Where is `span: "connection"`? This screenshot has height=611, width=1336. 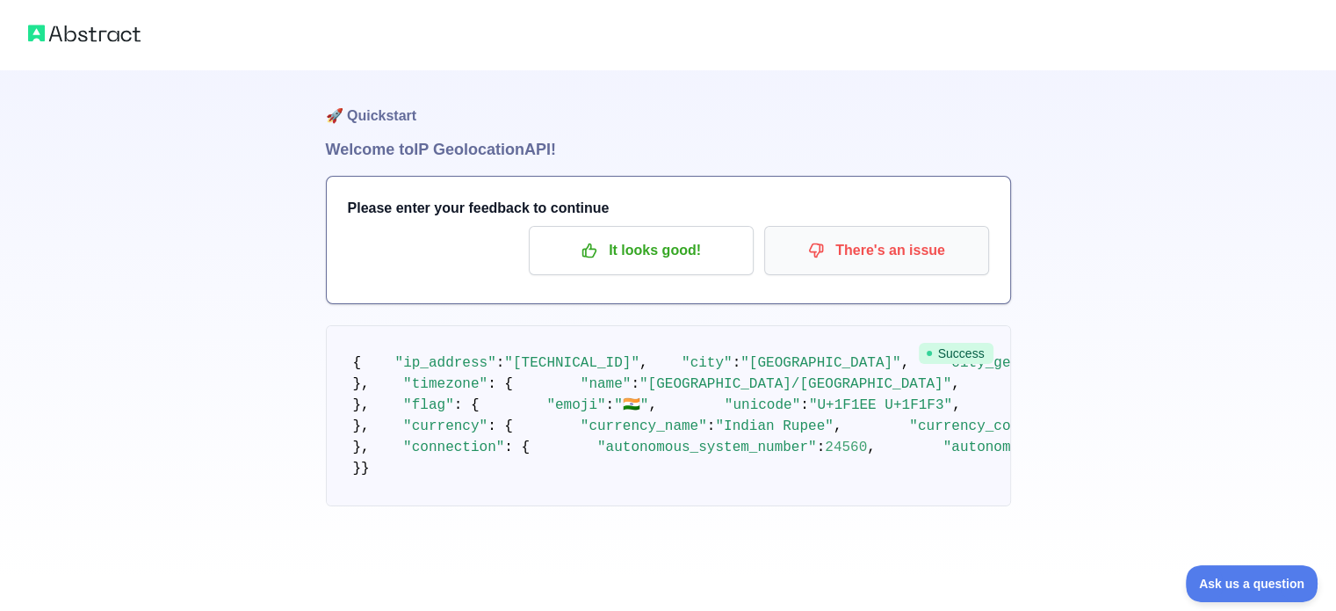
span: "connection" is located at coordinates (453, 447).